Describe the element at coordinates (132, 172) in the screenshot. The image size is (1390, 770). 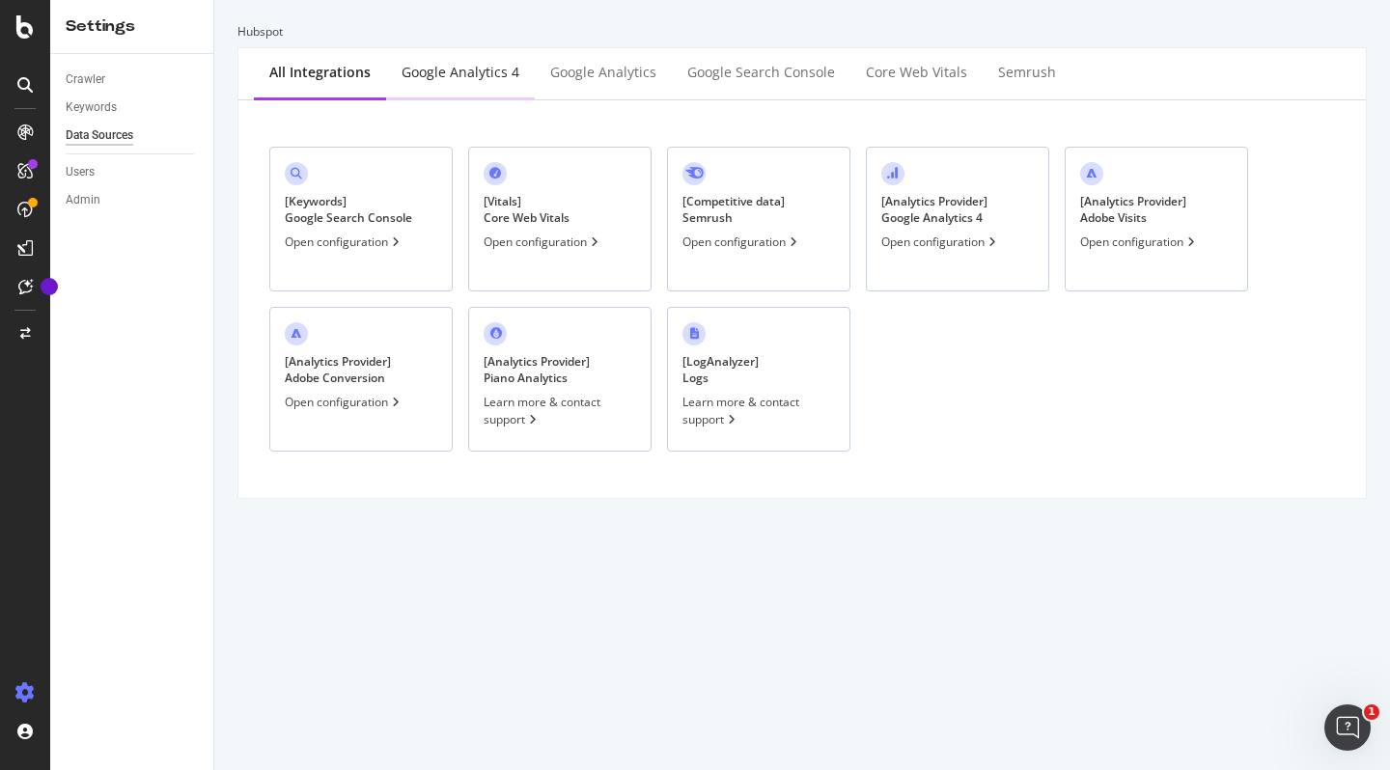
I see `a: Users` at that location.